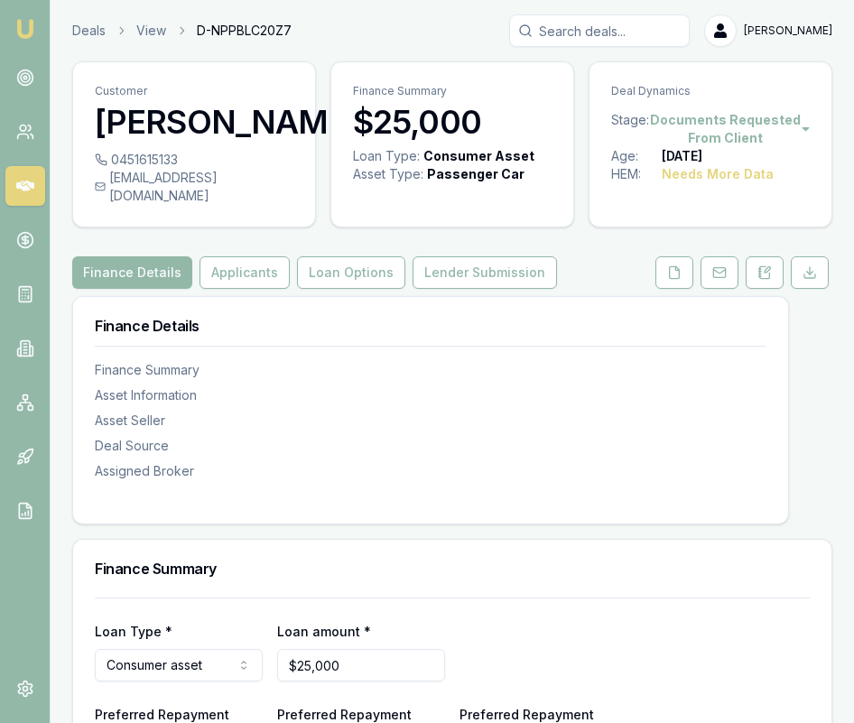 Image resolution: width=854 pixels, height=723 pixels. Describe the element at coordinates (431, 471) in the screenshot. I see `div: Assigned Broker` at that location.